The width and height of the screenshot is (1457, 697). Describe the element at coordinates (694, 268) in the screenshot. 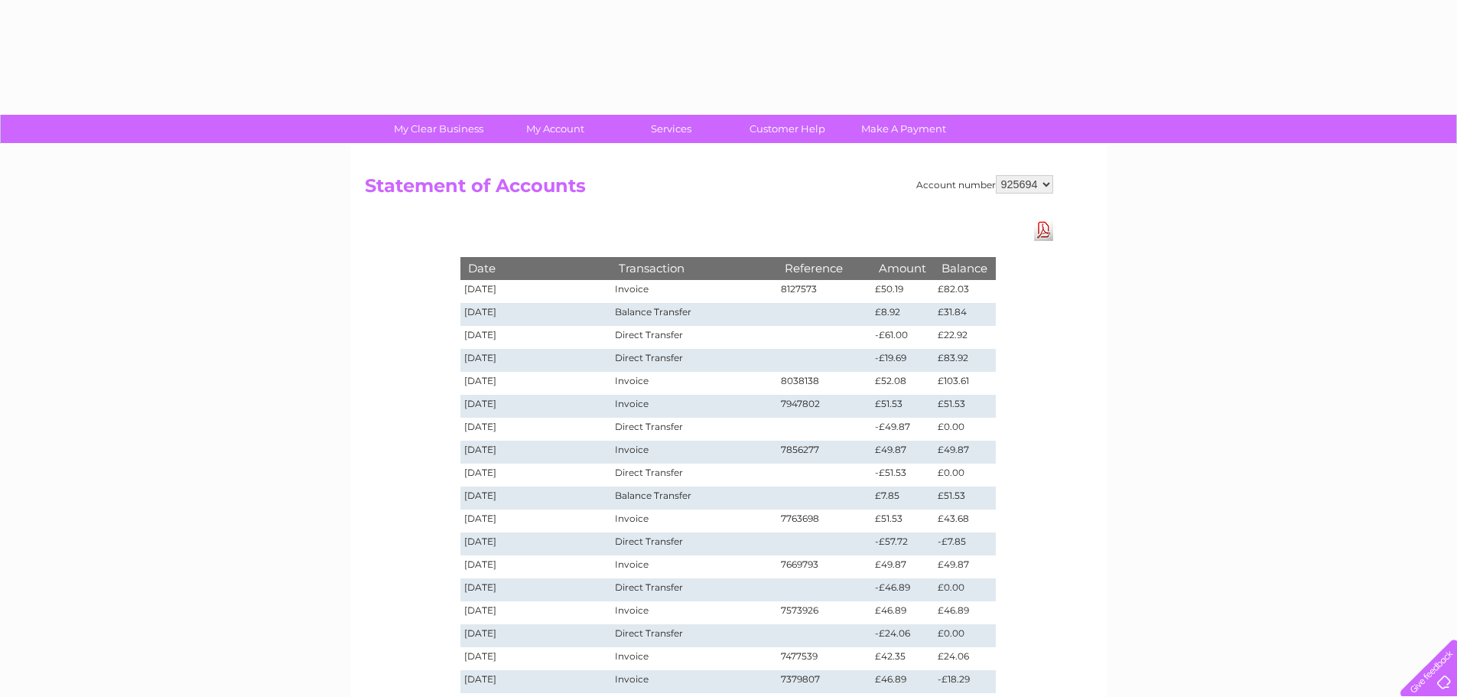

I see `th: Transaction` at that location.